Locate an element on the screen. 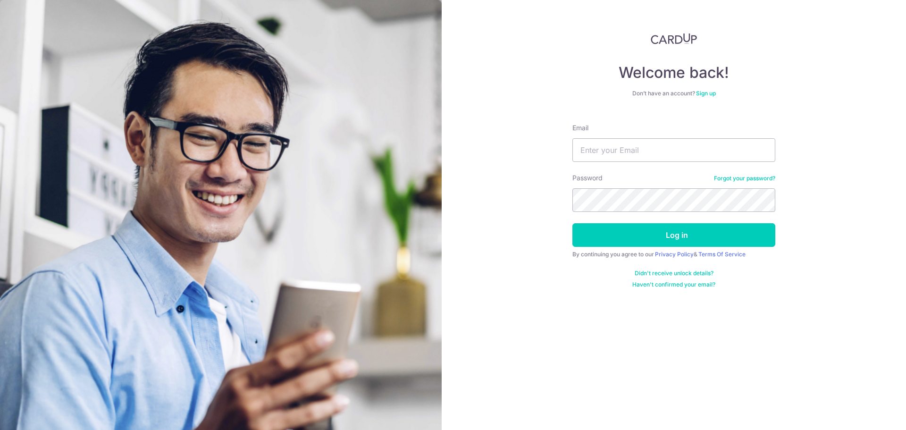 This screenshot has height=430, width=906. button: Log in is located at coordinates (674, 235).